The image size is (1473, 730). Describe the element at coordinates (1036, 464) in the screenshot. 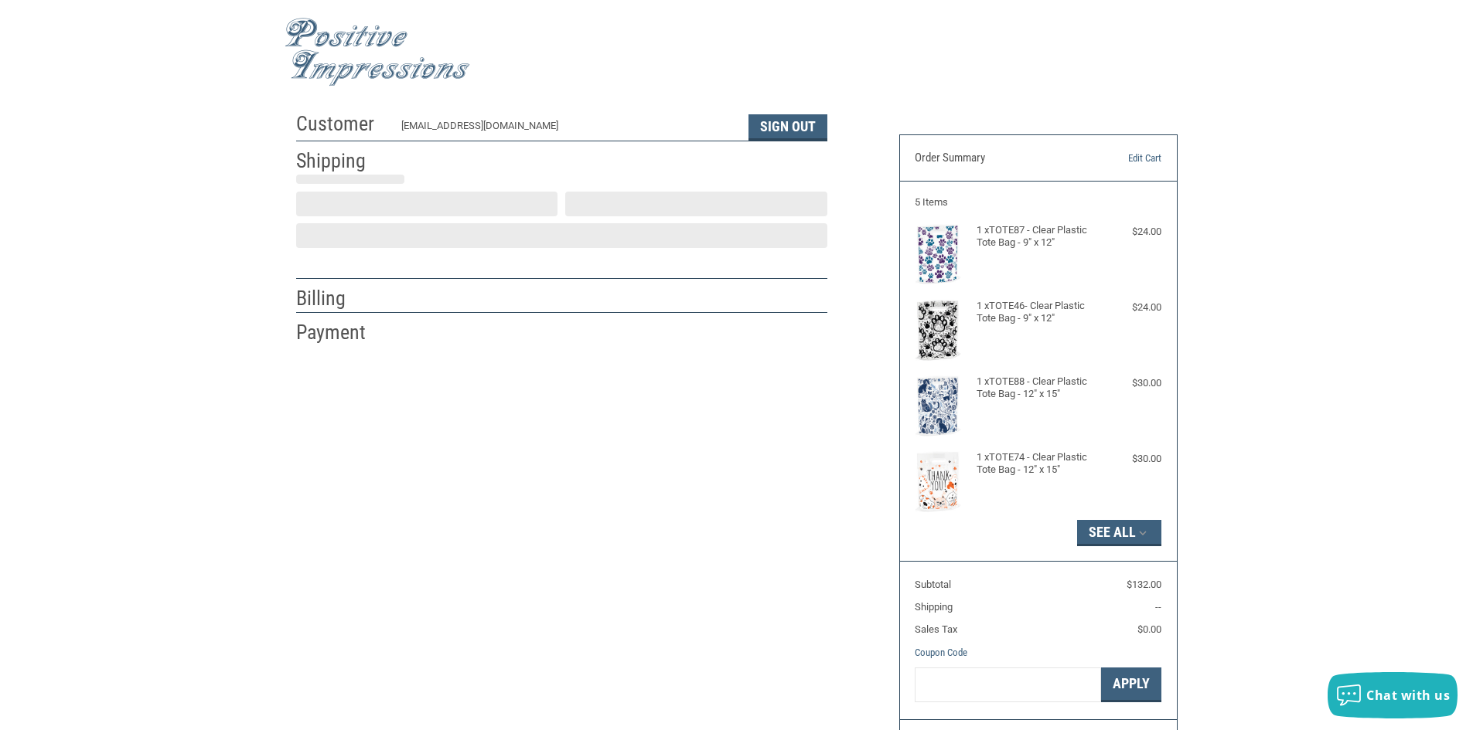

I see `h4: 1 x TOTE74 - Clear Plastic Tote Bag - 12" x 15"` at that location.